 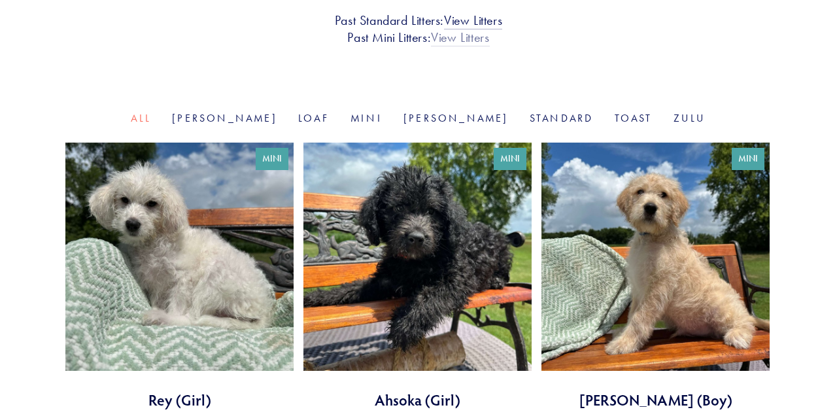 I want to click on a: Standard, so click(x=562, y=118).